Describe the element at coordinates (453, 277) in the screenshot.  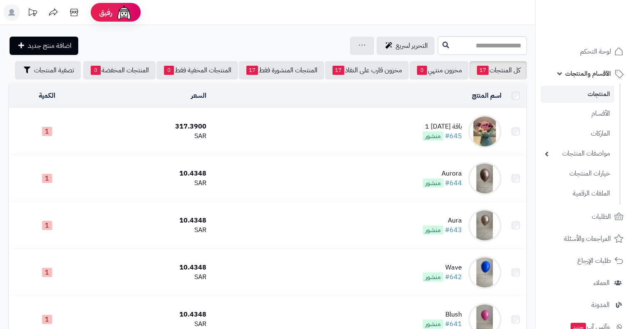
I see `a: #642` at that location.